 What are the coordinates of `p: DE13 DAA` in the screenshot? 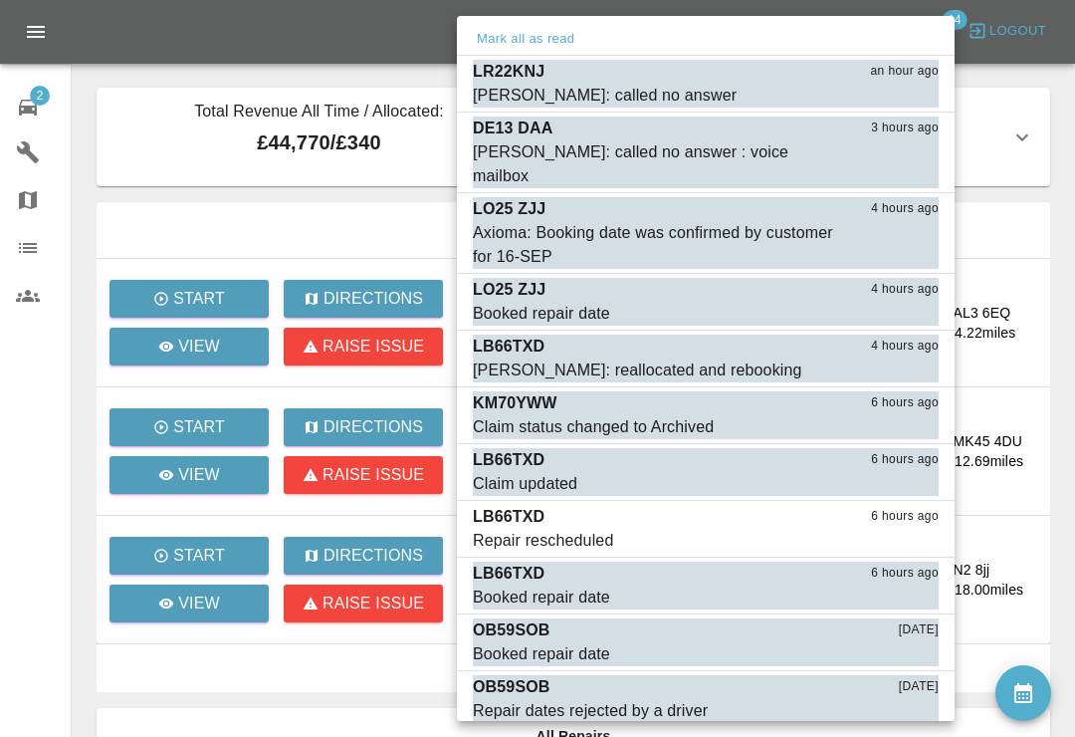 It's located at (513, 128).